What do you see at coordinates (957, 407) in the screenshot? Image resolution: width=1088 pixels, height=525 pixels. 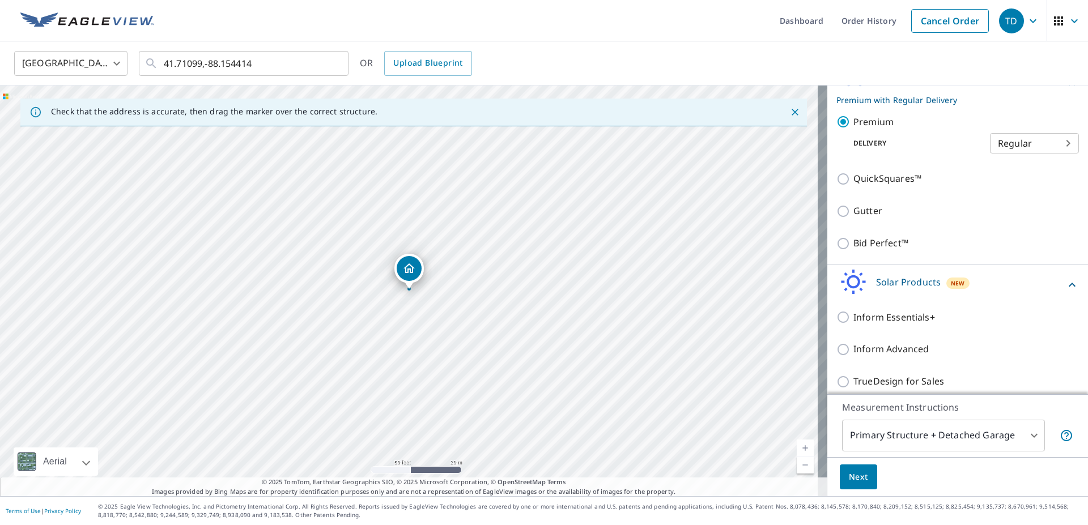 I see `p: Measurement Instructions` at bounding box center [957, 407].